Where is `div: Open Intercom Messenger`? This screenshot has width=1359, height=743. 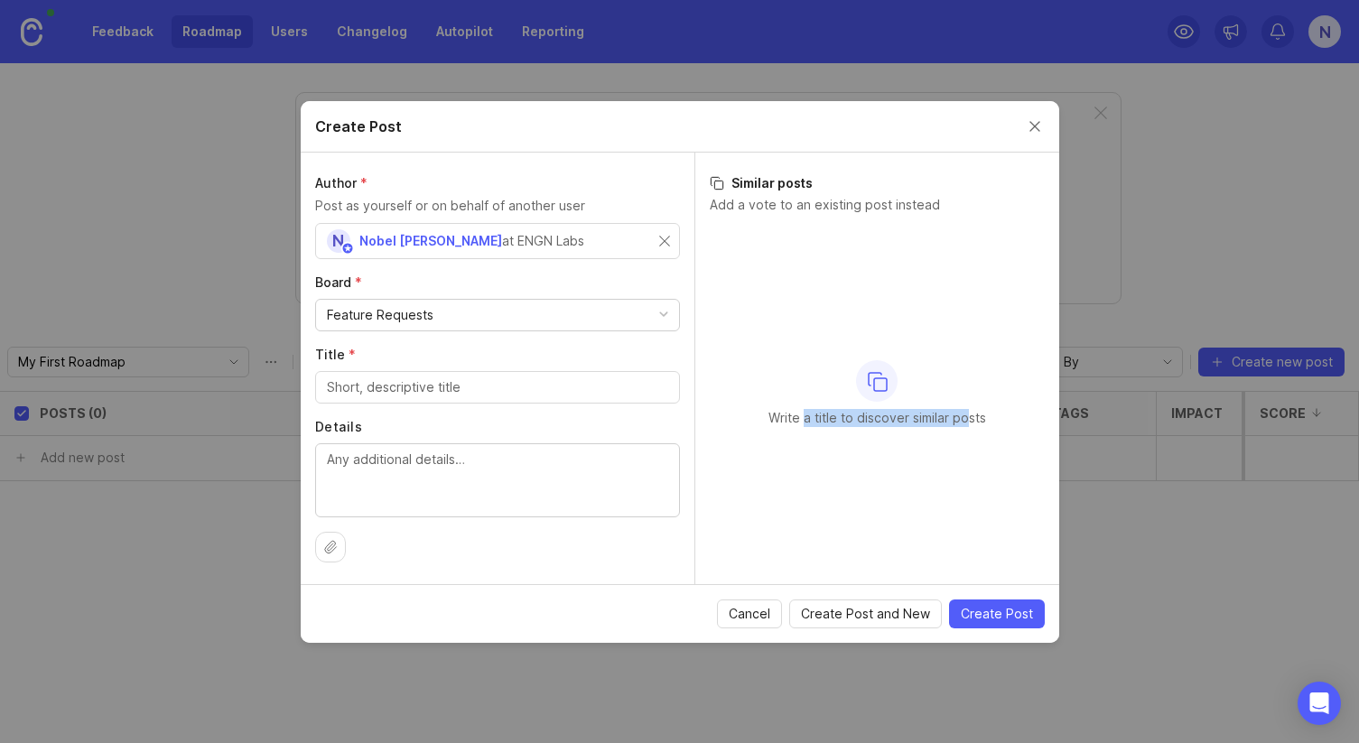
div: Open Intercom Messenger is located at coordinates (1320, 704).